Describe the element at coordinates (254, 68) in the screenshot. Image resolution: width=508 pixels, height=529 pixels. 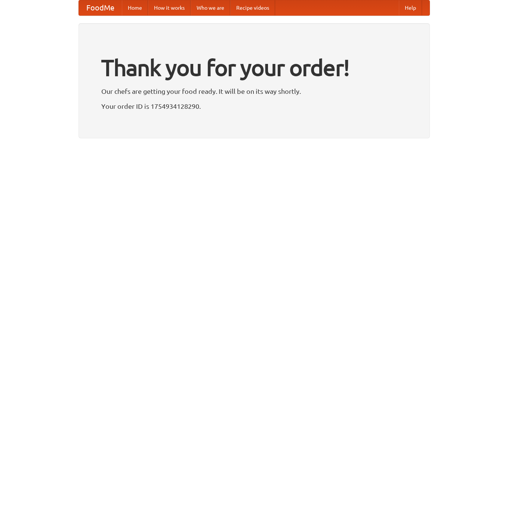
I see `h1: Thank you for your order!` at that location.